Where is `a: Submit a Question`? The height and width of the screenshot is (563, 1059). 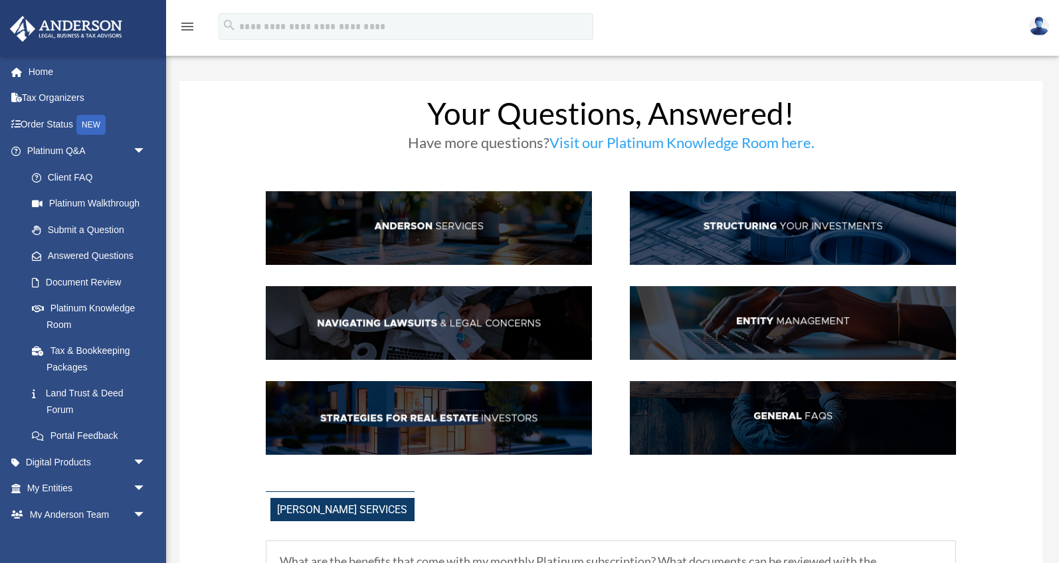
a: Submit a Question is located at coordinates (92, 230).